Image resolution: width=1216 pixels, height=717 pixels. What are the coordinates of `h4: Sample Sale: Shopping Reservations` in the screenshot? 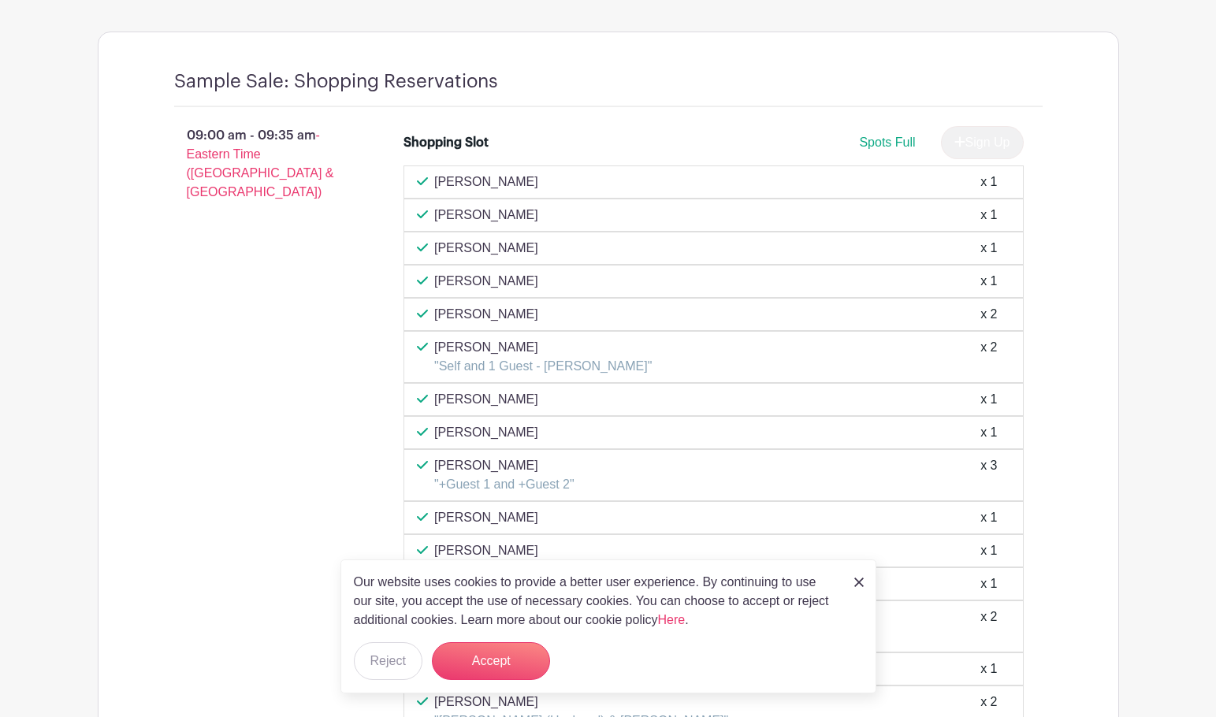 It's located at (336, 81).